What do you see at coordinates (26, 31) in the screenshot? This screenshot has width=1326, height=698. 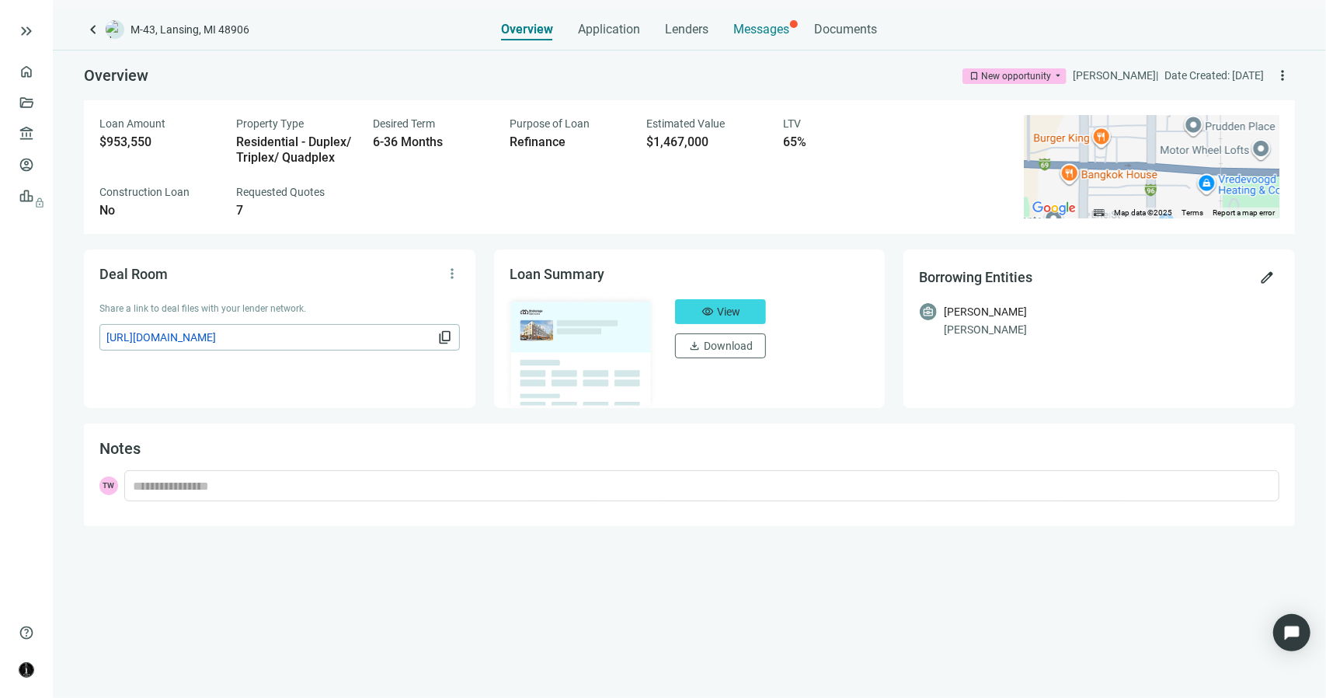 I see `span: keyboard_double_arrow_right` at bounding box center [26, 31].